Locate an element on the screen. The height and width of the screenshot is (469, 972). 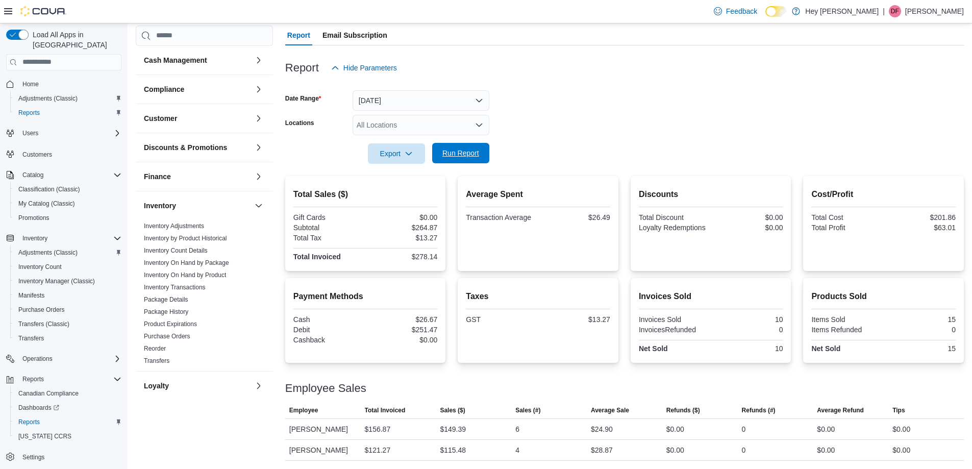
span: Inventory Transactions is located at coordinates (174, 287).